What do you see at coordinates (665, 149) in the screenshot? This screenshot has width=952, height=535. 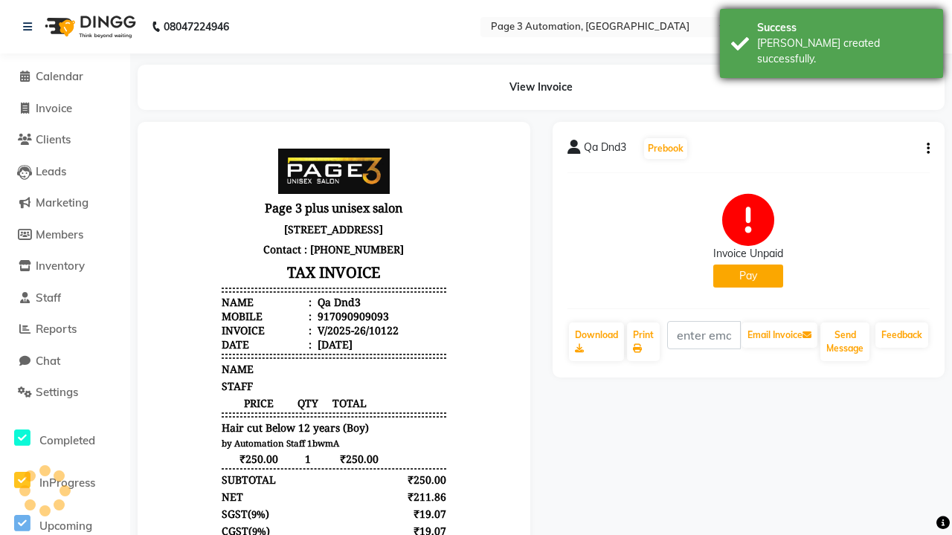 I see `button: Prebook` at bounding box center [665, 149].